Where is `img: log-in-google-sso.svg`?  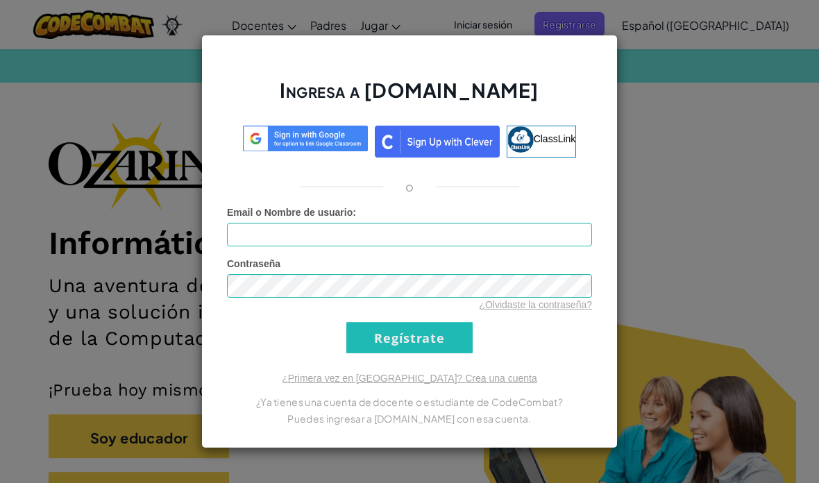
img: log-in-google-sso.svg is located at coordinates (305, 138).